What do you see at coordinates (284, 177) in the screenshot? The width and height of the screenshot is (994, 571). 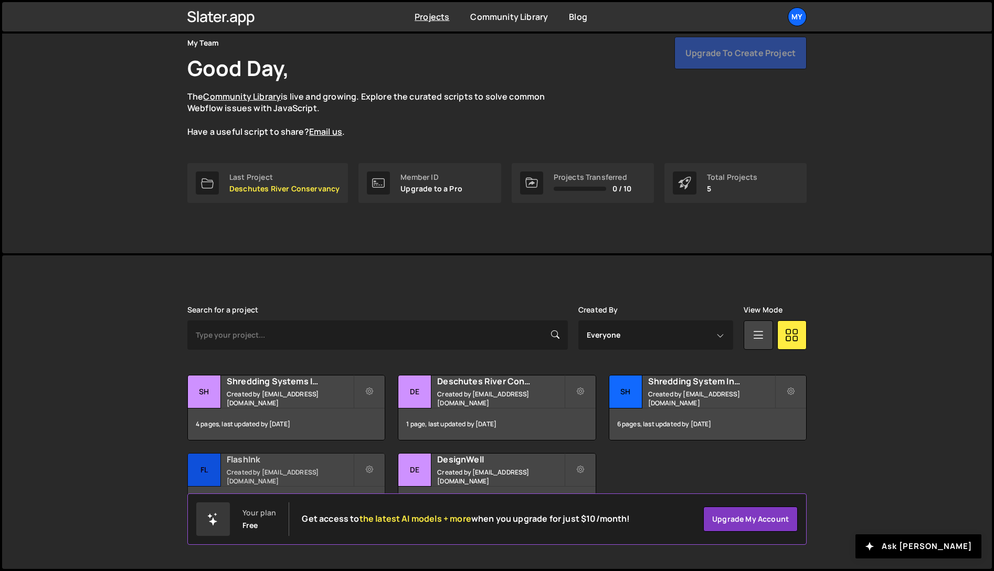 I see `div: Last Project` at bounding box center [284, 177].